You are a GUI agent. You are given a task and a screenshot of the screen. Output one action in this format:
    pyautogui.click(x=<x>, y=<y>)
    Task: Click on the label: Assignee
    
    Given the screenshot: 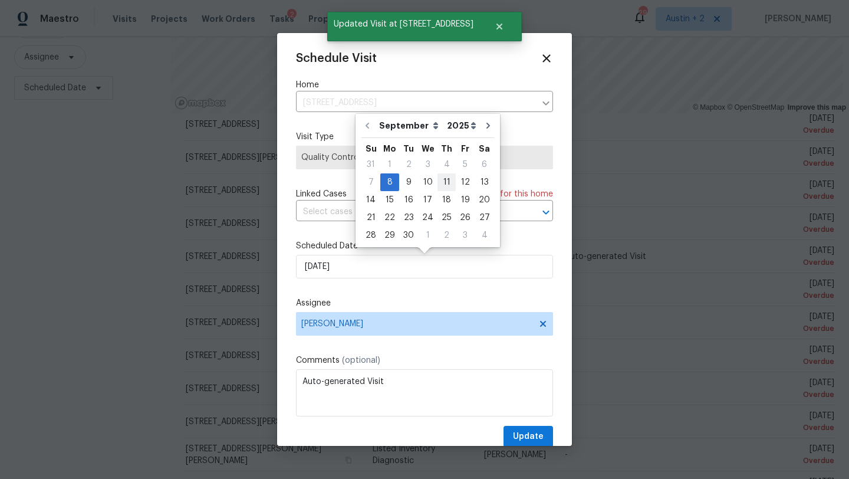 What is the action you would take?
    pyautogui.click(x=425, y=303)
    